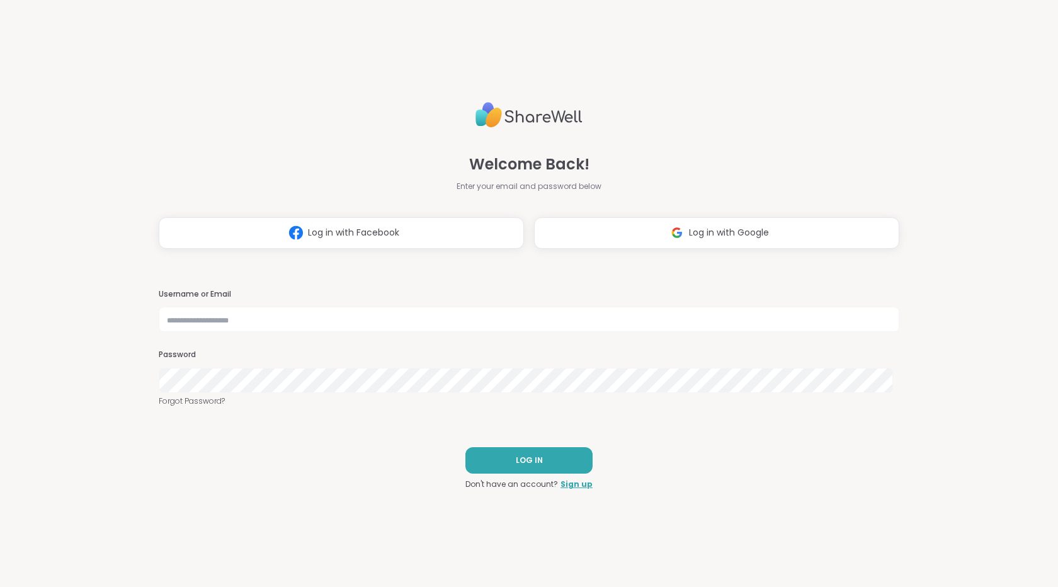 This screenshot has width=1058, height=587. What do you see at coordinates (529, 186) in the screenshot?
I see `span: Enter your email and password below` at bounding box center [529, 186].